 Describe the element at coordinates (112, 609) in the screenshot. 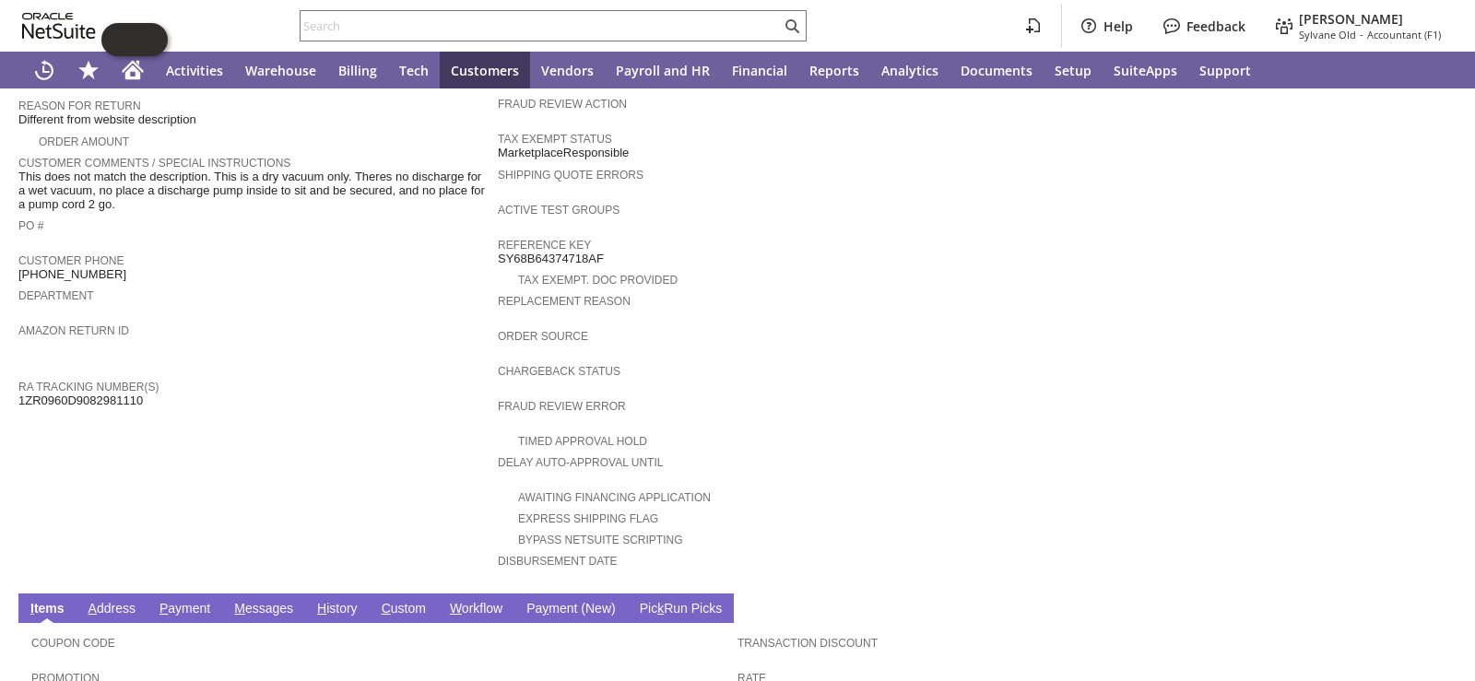

I see `a: Address` at that location.